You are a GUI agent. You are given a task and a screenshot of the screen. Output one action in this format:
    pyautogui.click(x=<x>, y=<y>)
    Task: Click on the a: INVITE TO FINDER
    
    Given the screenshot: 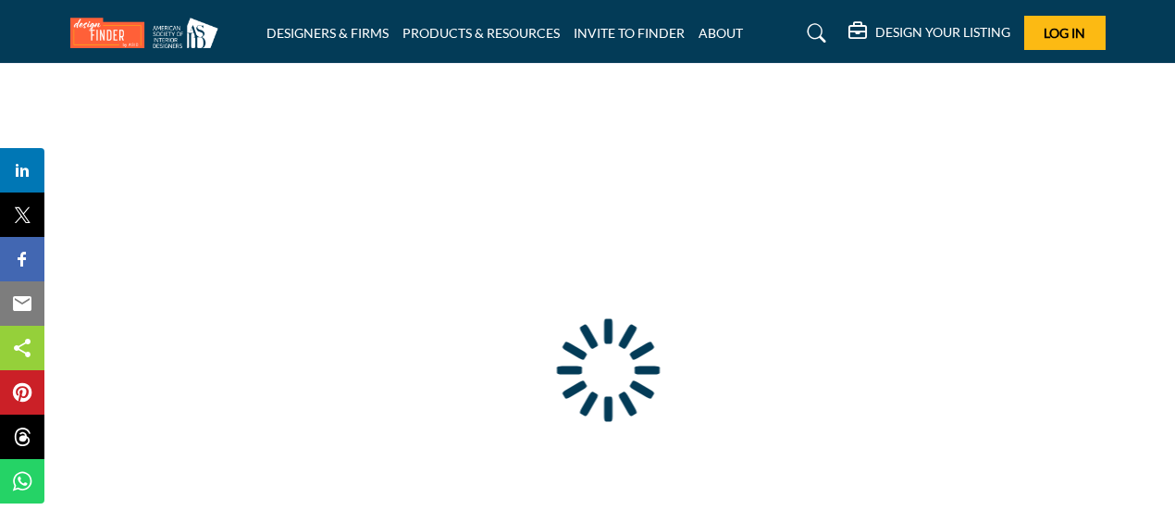 What is the action you would take?
    pyautogui.click(x=629, y=32)
    